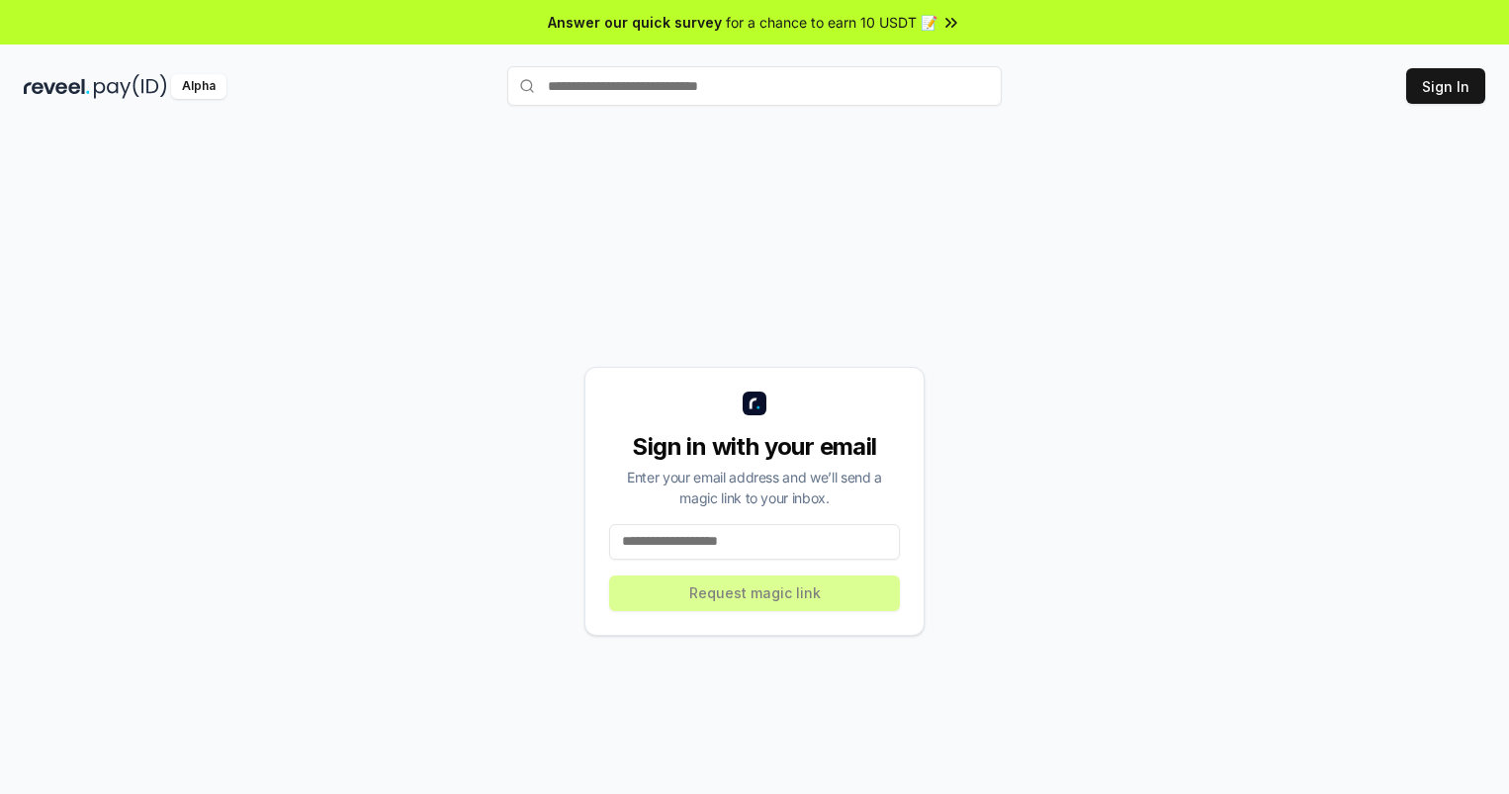 The height and width of the screenshot is (794, 1509). Describe the element at coordinates (755, 488) in the screenshot. I see `div: Enter your email address and we’ll send a magic link to your inbox.` at that location.